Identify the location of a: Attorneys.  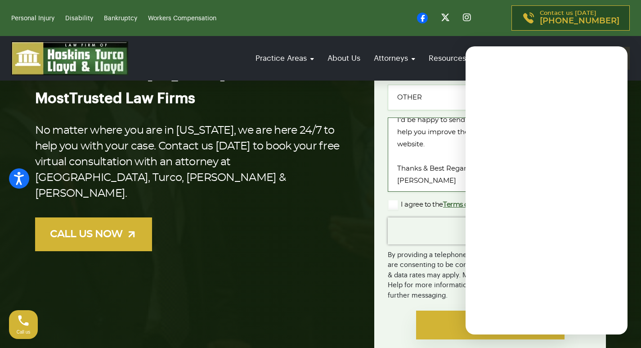
(394, 58).